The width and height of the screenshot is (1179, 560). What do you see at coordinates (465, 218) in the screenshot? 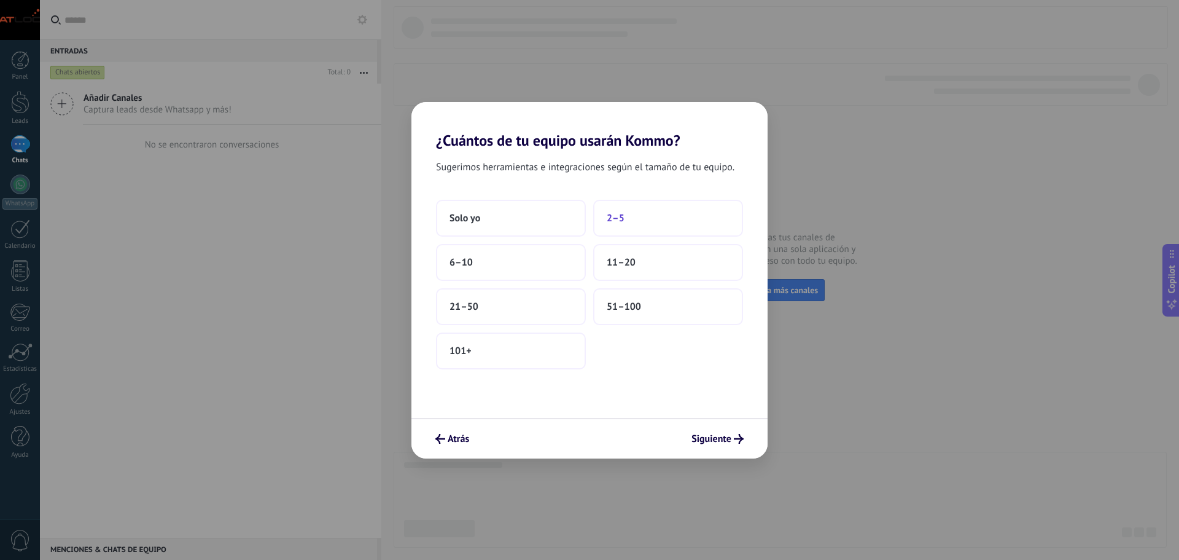
I see `span: Solo yo` at bounding box center [465, 218].